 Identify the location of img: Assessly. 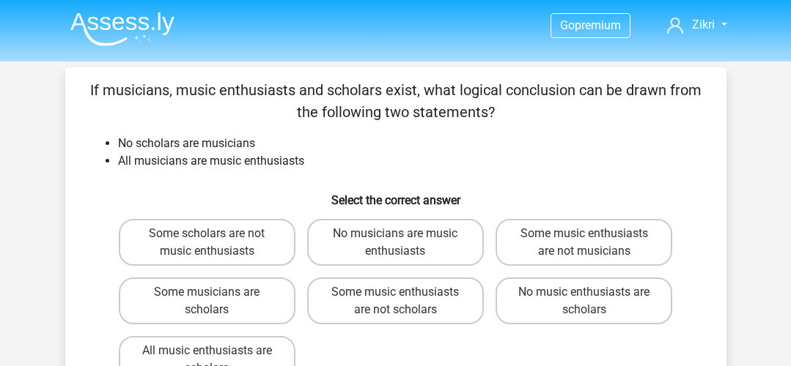
(122, 29).